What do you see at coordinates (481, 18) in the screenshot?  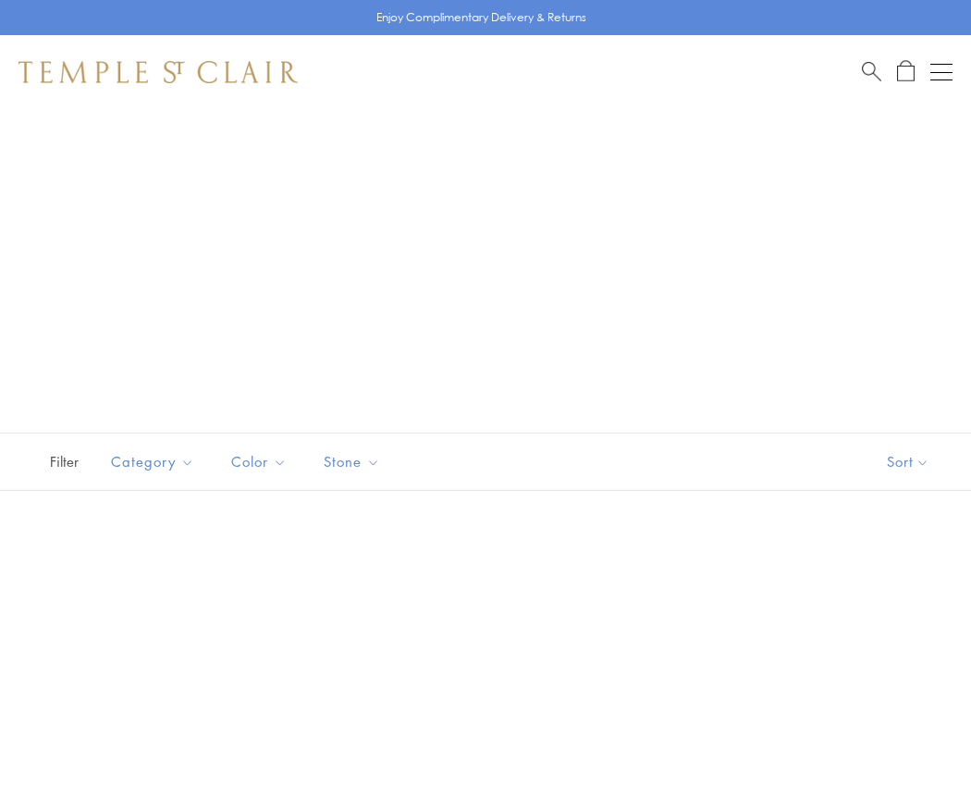 I see `p: Enjoy Complimentary Delivery & Returns` at bounding box center [481, 18].